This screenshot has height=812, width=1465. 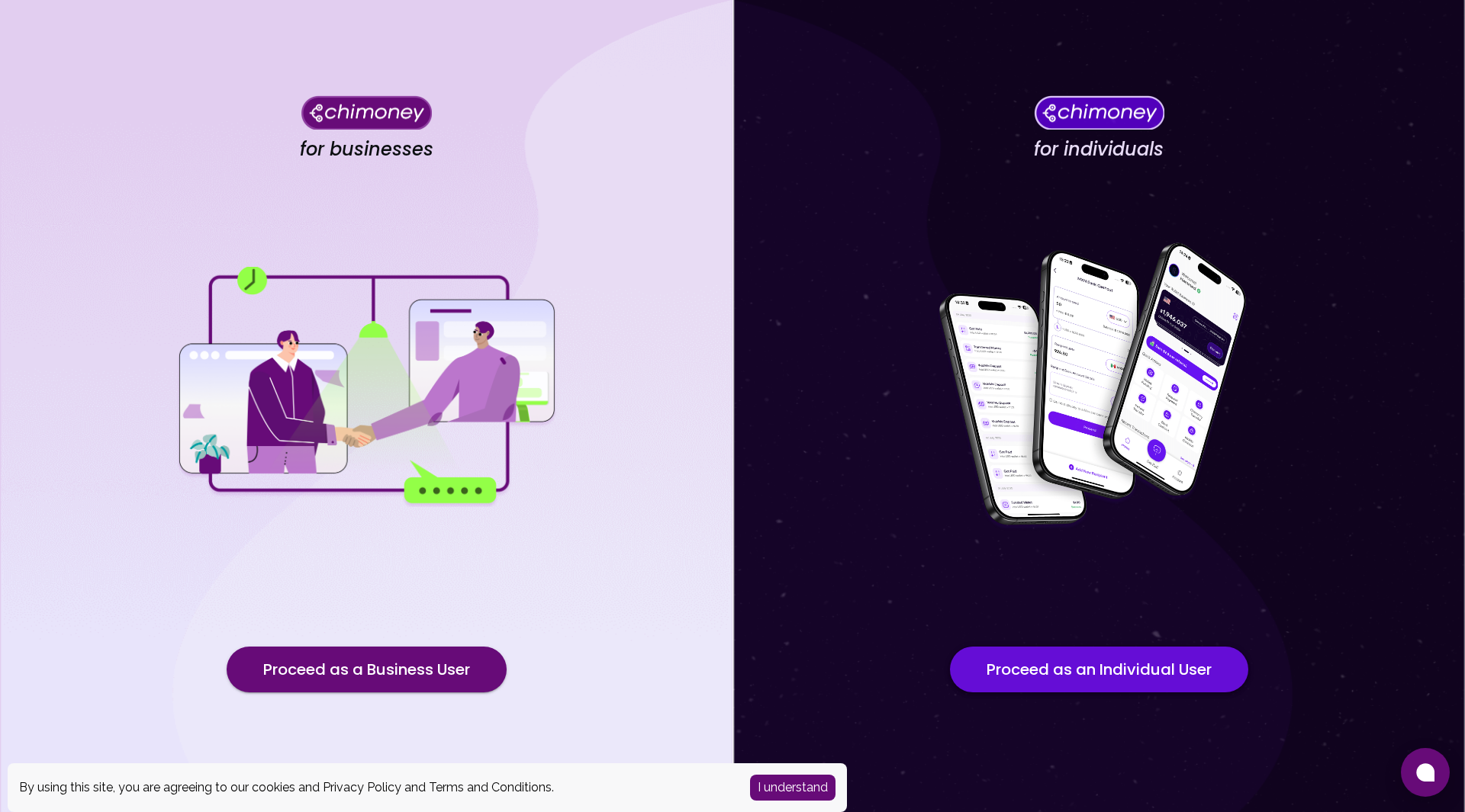 I want to click on div: By using this site, you are agreeing to our cookies and and ., so click(x=373, y=788).